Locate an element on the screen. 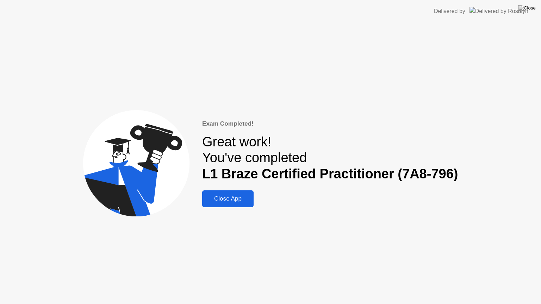 The height and width of the screenshot is (304, 541). b: L1 Braze Certified Practitioner (7A8-796) is located at coordinates (330, 174).